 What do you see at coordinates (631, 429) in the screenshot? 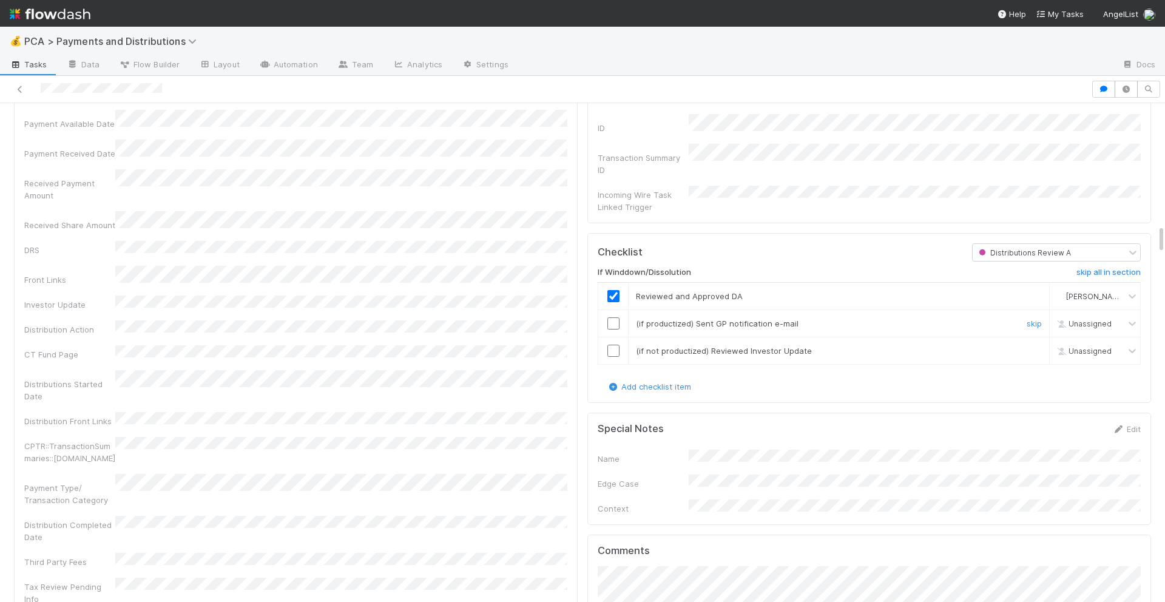
I see `h5: Special Notes` at bounding box center [631, 429].